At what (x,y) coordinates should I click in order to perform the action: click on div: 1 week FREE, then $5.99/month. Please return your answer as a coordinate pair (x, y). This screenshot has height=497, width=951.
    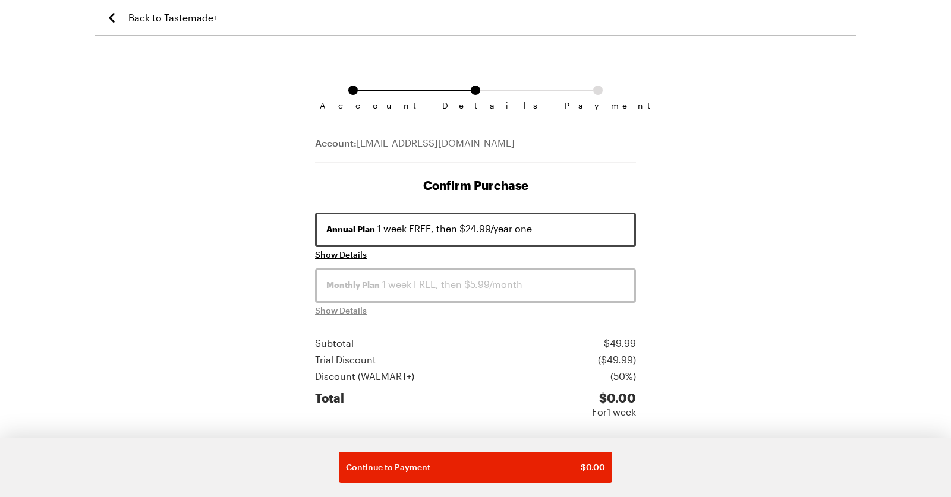
    Looking at the image, I should click on (475, 285).